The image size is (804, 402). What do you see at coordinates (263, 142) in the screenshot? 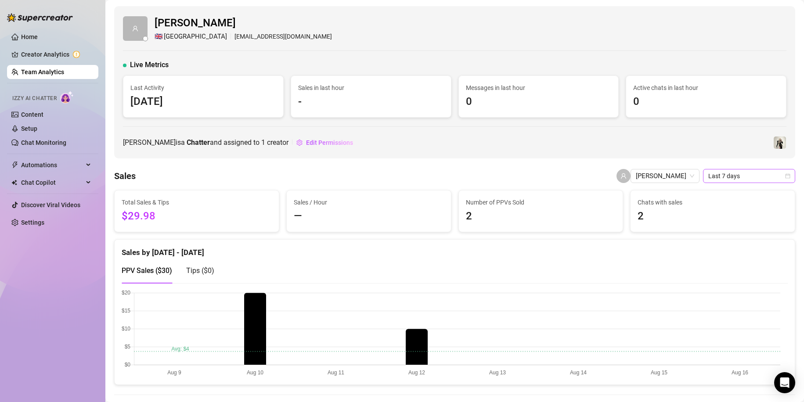
I see `span: 1` at bounding box center [263, 142].